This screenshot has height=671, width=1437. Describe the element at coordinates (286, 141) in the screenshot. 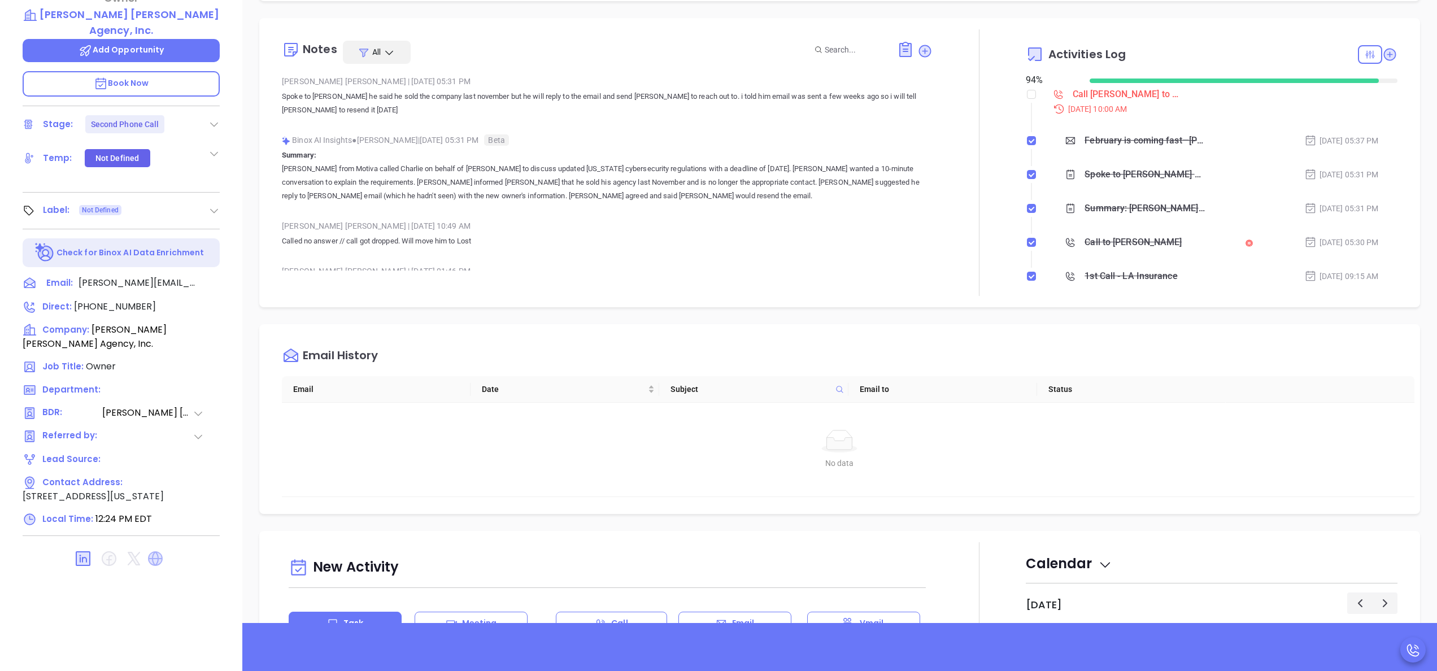

I see `img: svg%3e` at that location.